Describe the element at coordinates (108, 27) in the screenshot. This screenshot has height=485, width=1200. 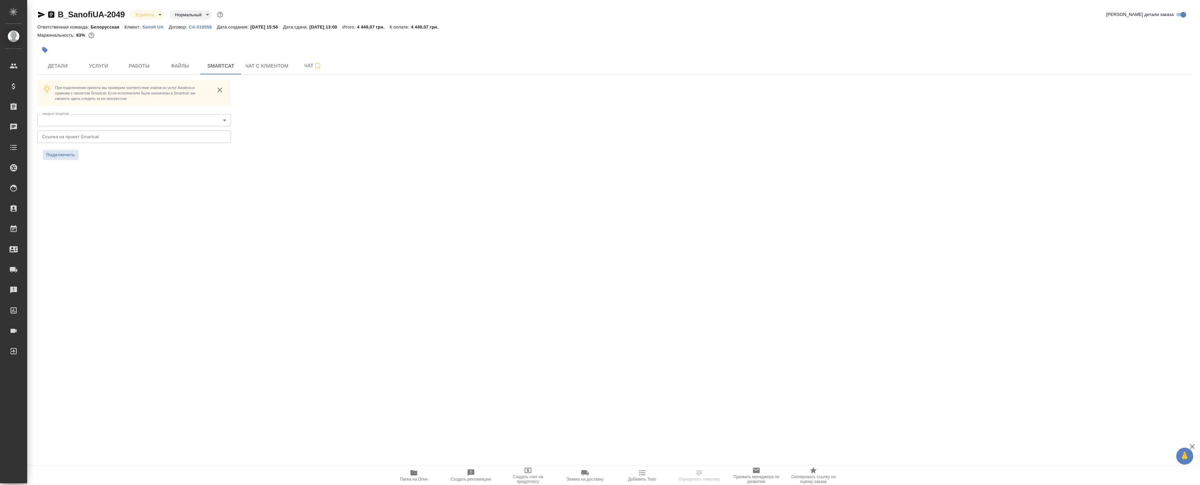
I see `p: Белорусская` at that location.